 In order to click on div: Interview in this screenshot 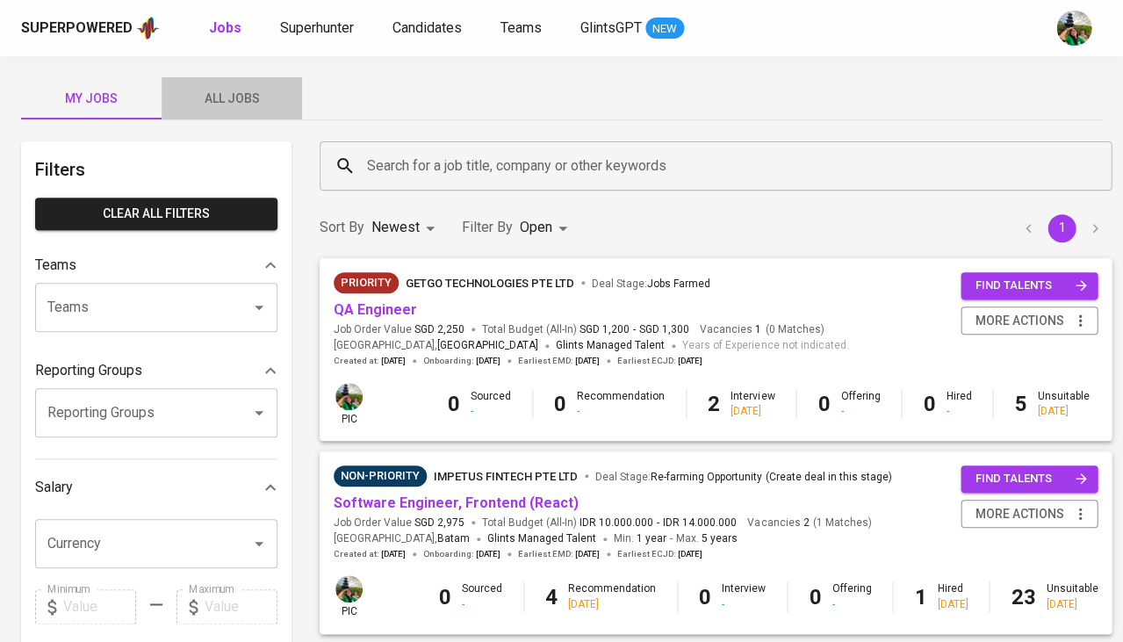, I will do `click(744, 596)`.